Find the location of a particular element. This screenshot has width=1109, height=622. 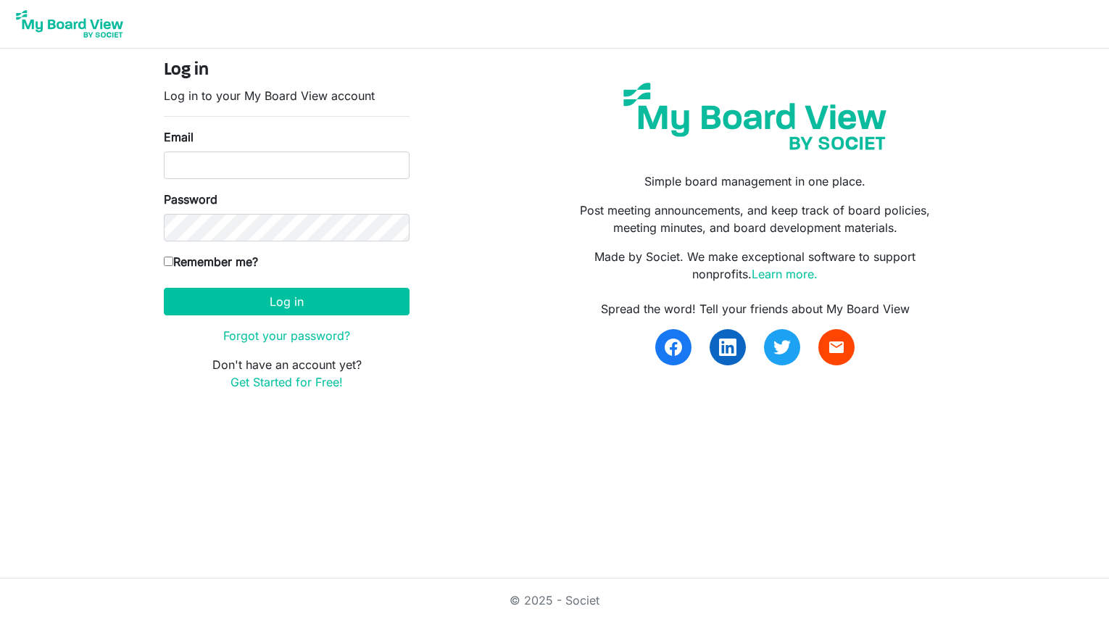

input: Remember me? is located at coordinates (168, 261).